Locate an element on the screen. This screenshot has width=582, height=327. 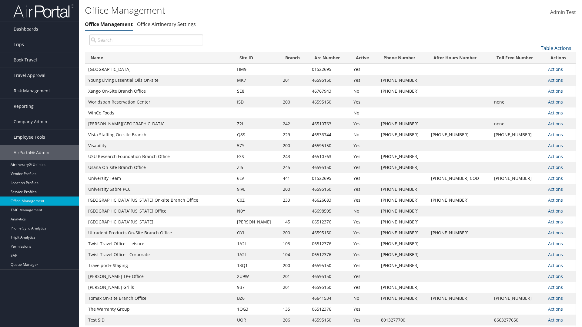
h1: Office Management is located at coordinates (249, 10).